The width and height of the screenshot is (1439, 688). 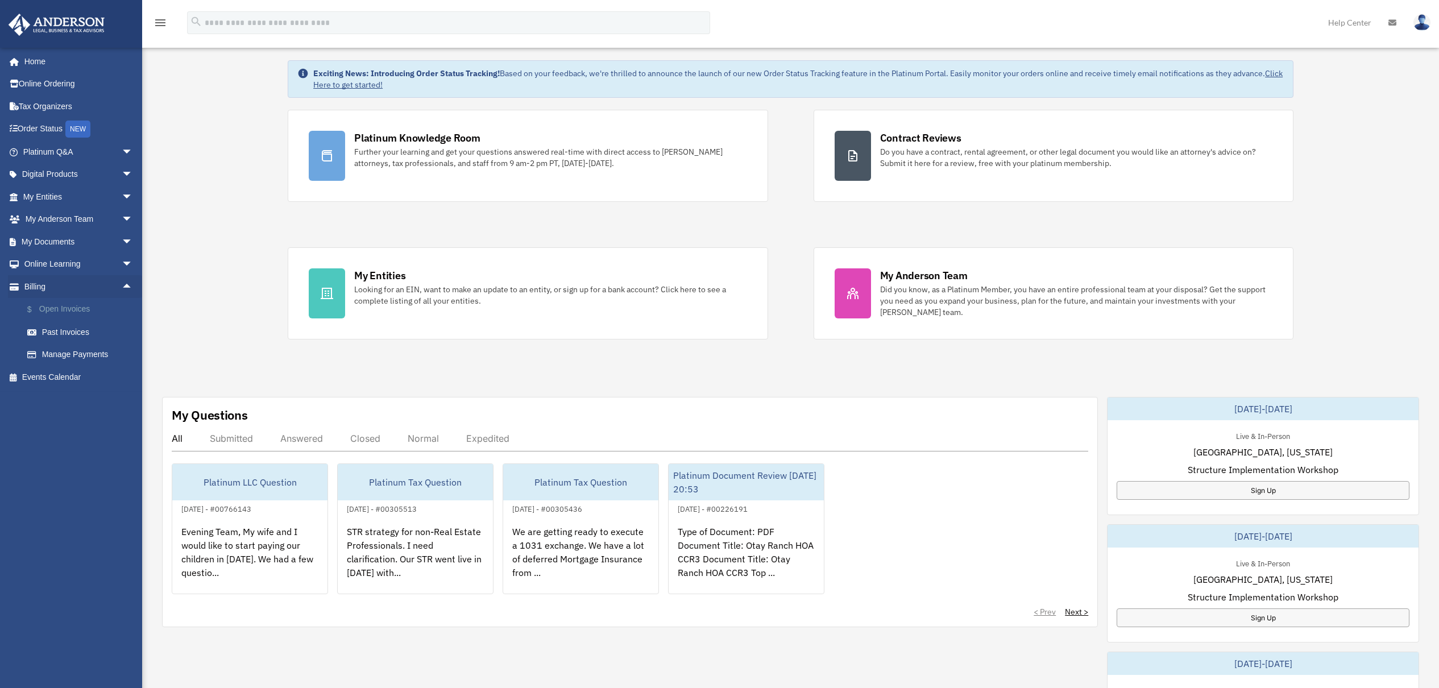 What do you see at coordinates (798, 79) in the screenshot?
I see `div: Based on your feedback, we're thrilled to announce the launch of our new Order Status Tracking fe...` at bounding box center [798, 79].